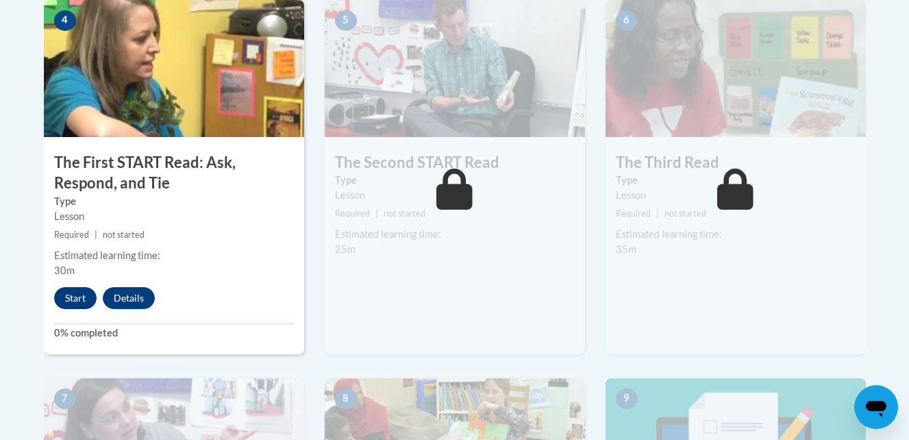 The height and width of the screenshot is (440, 909). Describe the element at coordinates (65, 399) in the screenshot. I see `span: 7` at that location.